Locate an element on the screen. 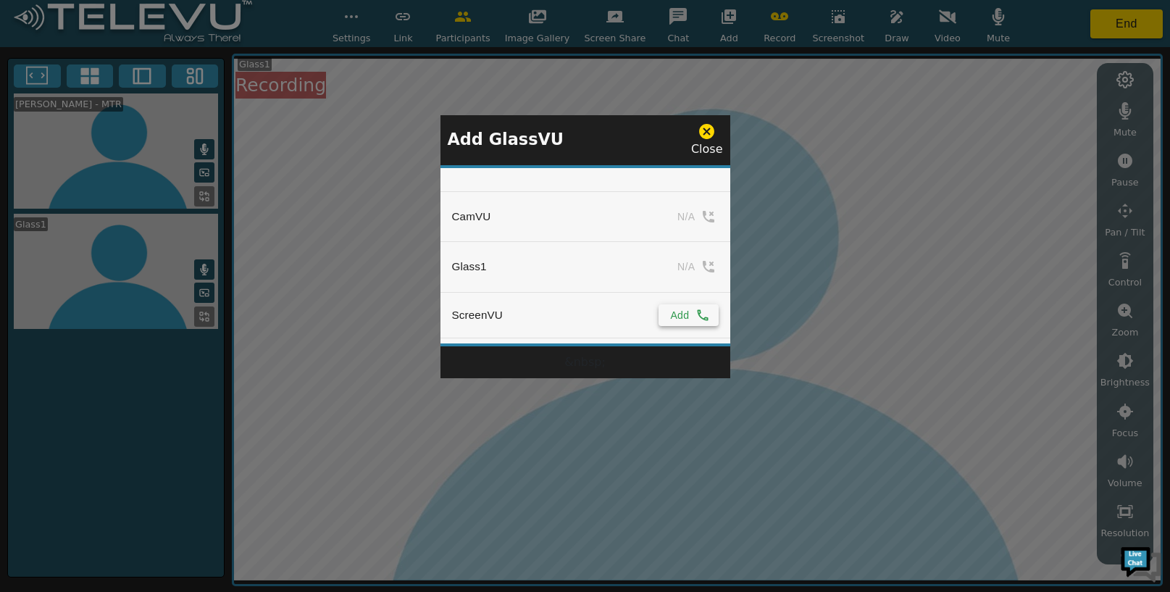 This screenshot has height=592, width=1170. table: simple table is located at coordinates (586, 253).